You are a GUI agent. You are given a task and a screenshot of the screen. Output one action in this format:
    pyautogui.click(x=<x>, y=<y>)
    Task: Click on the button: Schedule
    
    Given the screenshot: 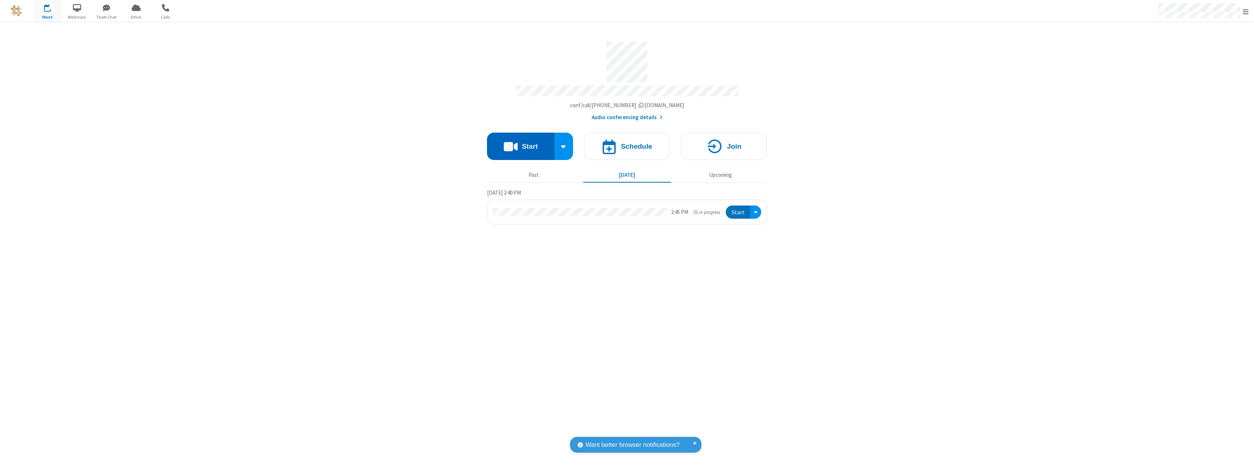 What is the action you would take?
    pyautogui.click(x=627, y=146)
    